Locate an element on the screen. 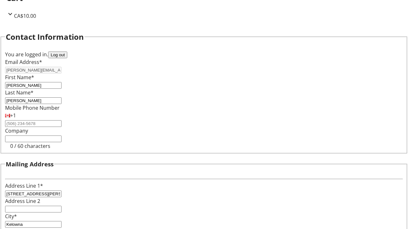  h2: Contact Information is located at coordinates (45, 37).